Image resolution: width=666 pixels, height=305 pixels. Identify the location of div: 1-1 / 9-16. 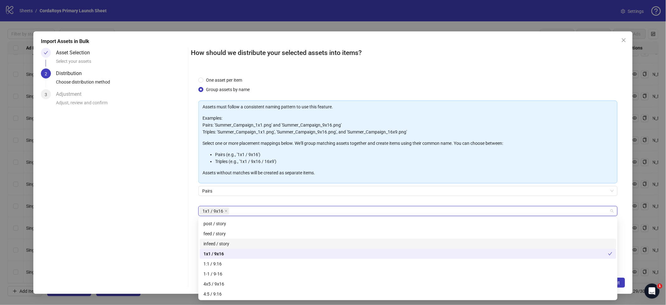
(408, 274).